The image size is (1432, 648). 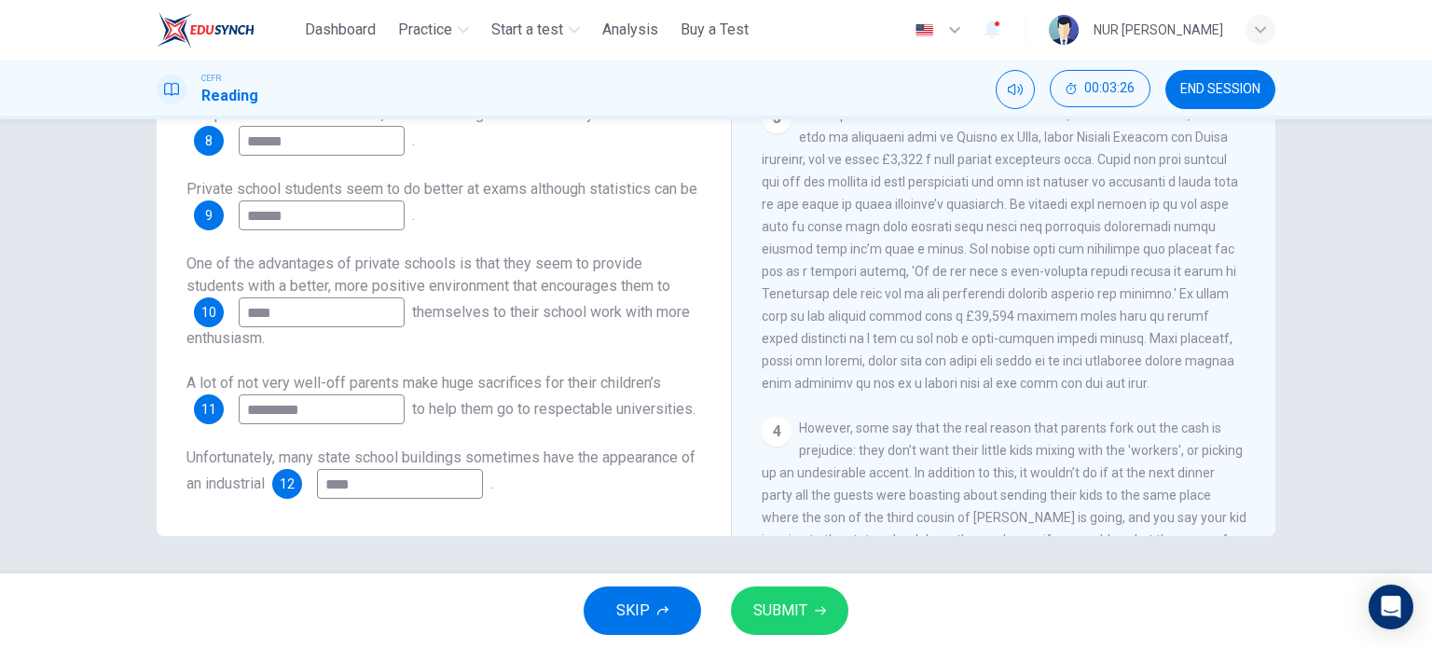 I want to click on span: Dashboard, so click(x=340, y=30).